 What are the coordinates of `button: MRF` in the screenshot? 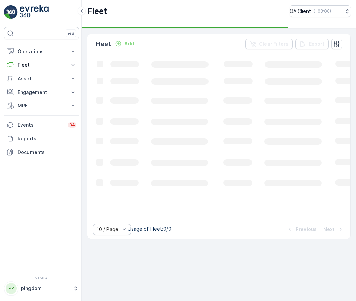 It's located at (41, 106).